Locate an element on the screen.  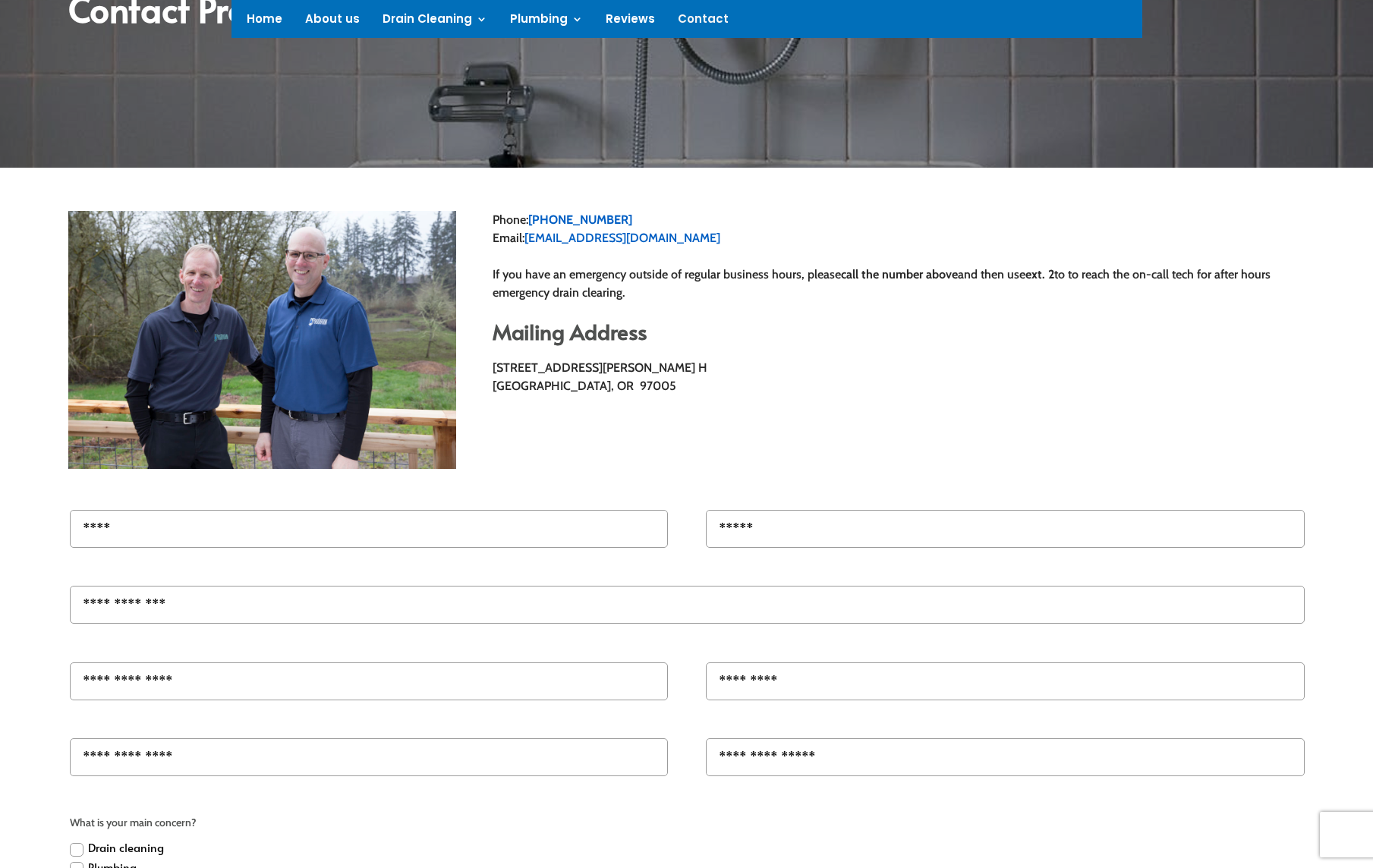
span: Phone: is located at coordinates (510, 220).